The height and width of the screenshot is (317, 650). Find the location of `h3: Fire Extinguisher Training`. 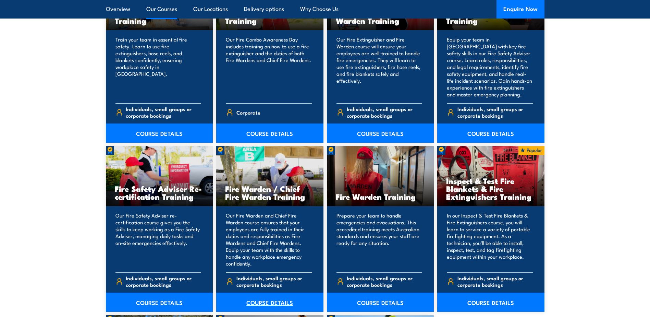

h3: Fire Extinguisher Training is located at coordinates (159, 16).